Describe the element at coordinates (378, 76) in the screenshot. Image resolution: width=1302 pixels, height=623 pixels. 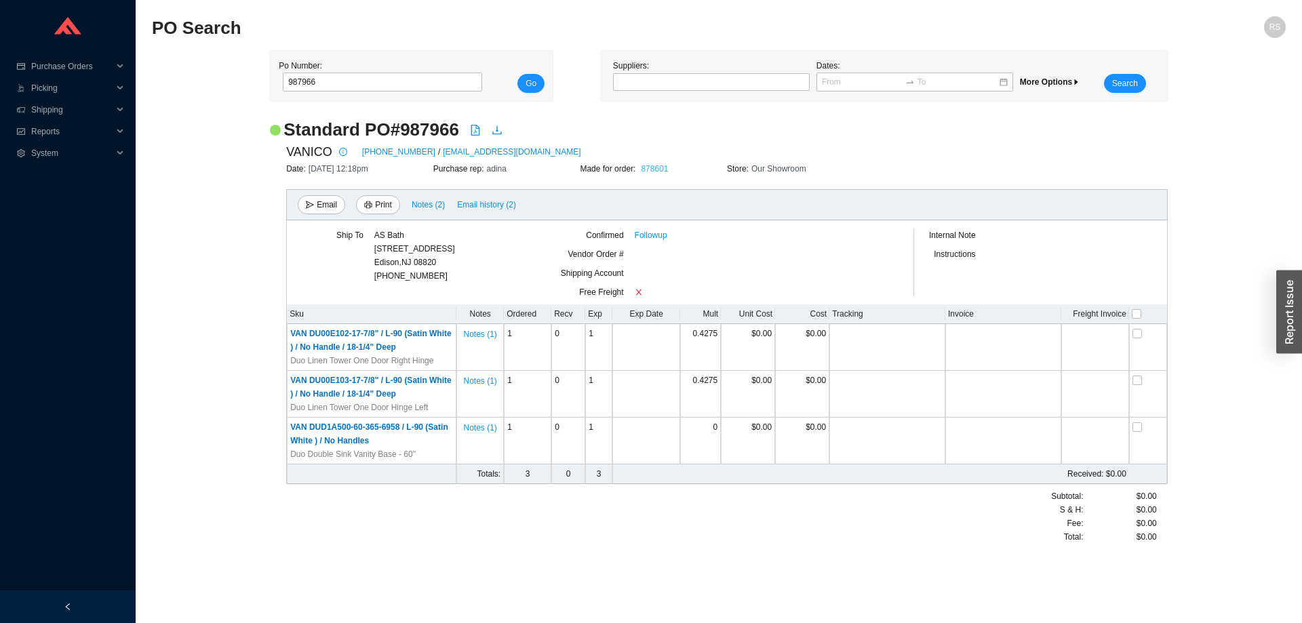
I see `div: Po Number:` at that location.